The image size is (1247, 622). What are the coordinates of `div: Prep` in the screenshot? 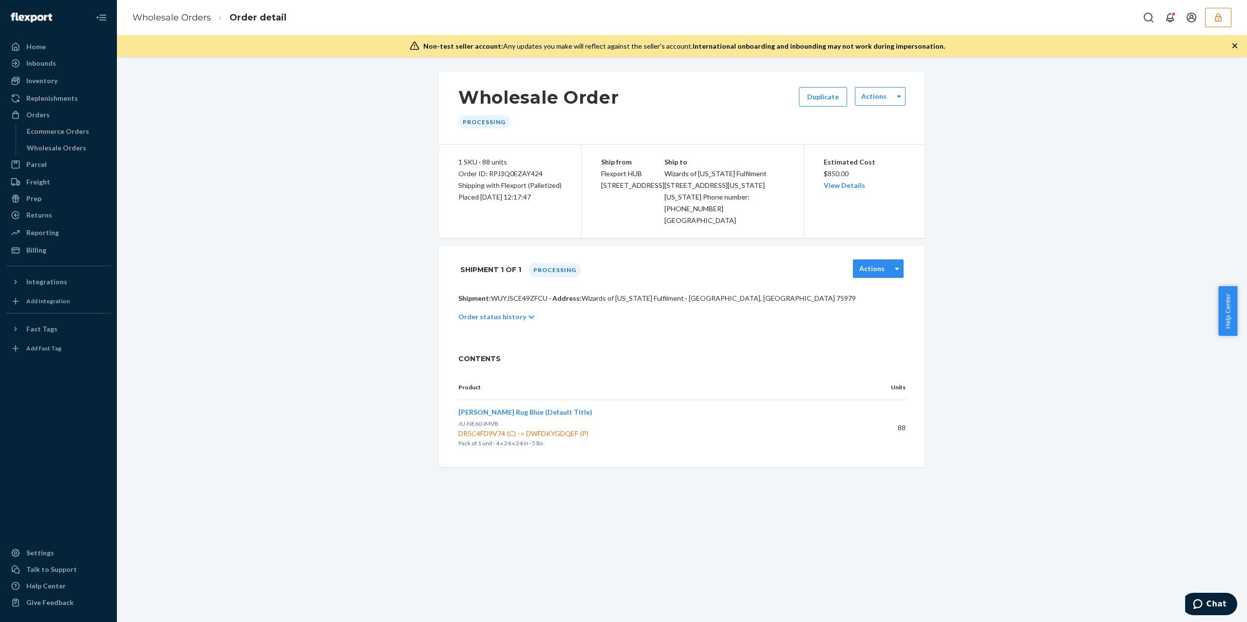 It's located at (34, 199).